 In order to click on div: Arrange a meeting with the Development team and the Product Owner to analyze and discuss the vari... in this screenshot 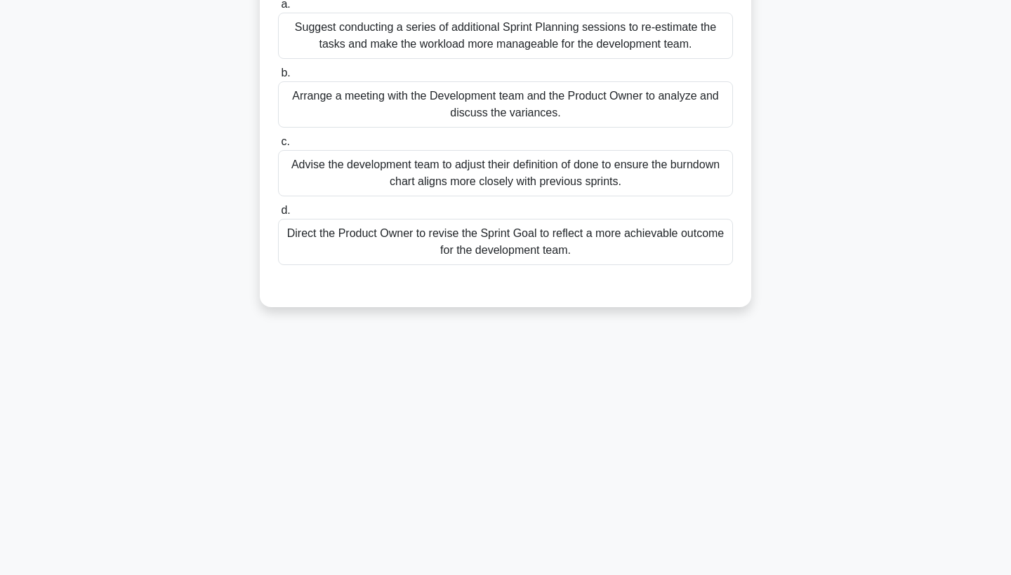, I will do `click(505, 105)`.